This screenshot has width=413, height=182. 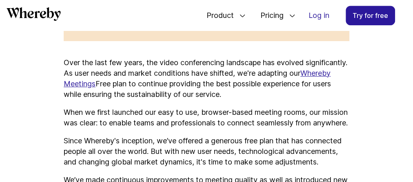 What do you see at coordinates (269, 16) in the screenshot?
I see `span: Pricing` at bounding box center [269, 16].